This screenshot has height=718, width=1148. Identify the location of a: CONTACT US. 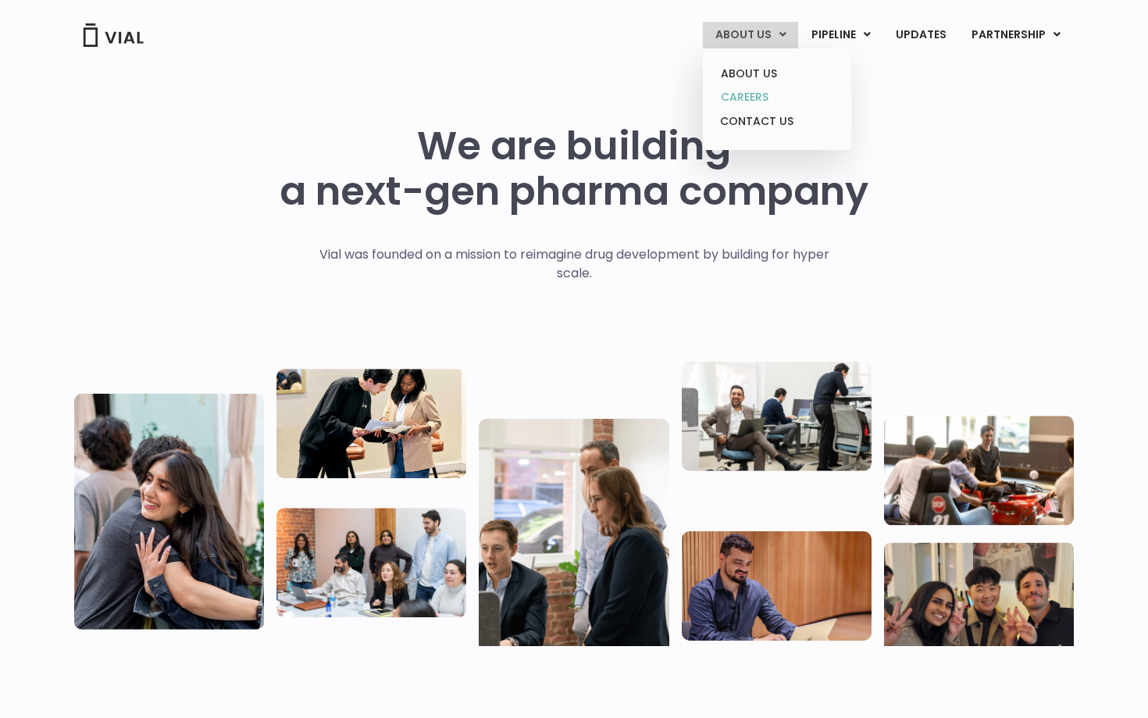
(776, 122).